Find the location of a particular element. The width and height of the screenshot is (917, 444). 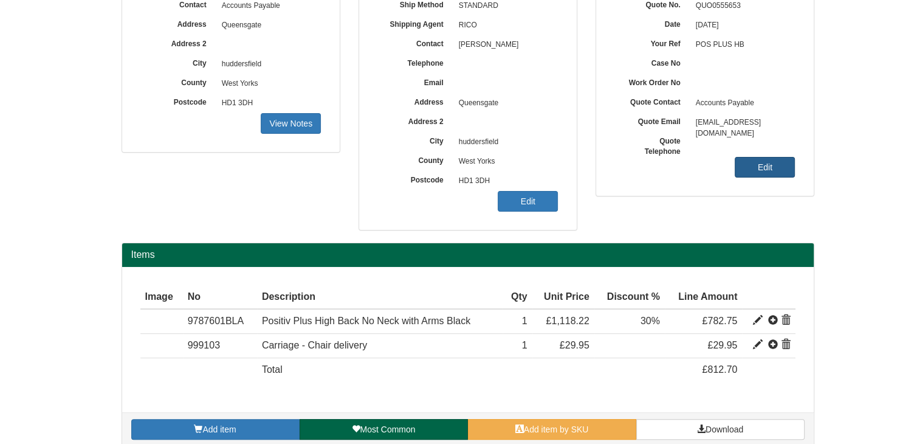

label: Shipping Agent is located at coordinates (415, 22).